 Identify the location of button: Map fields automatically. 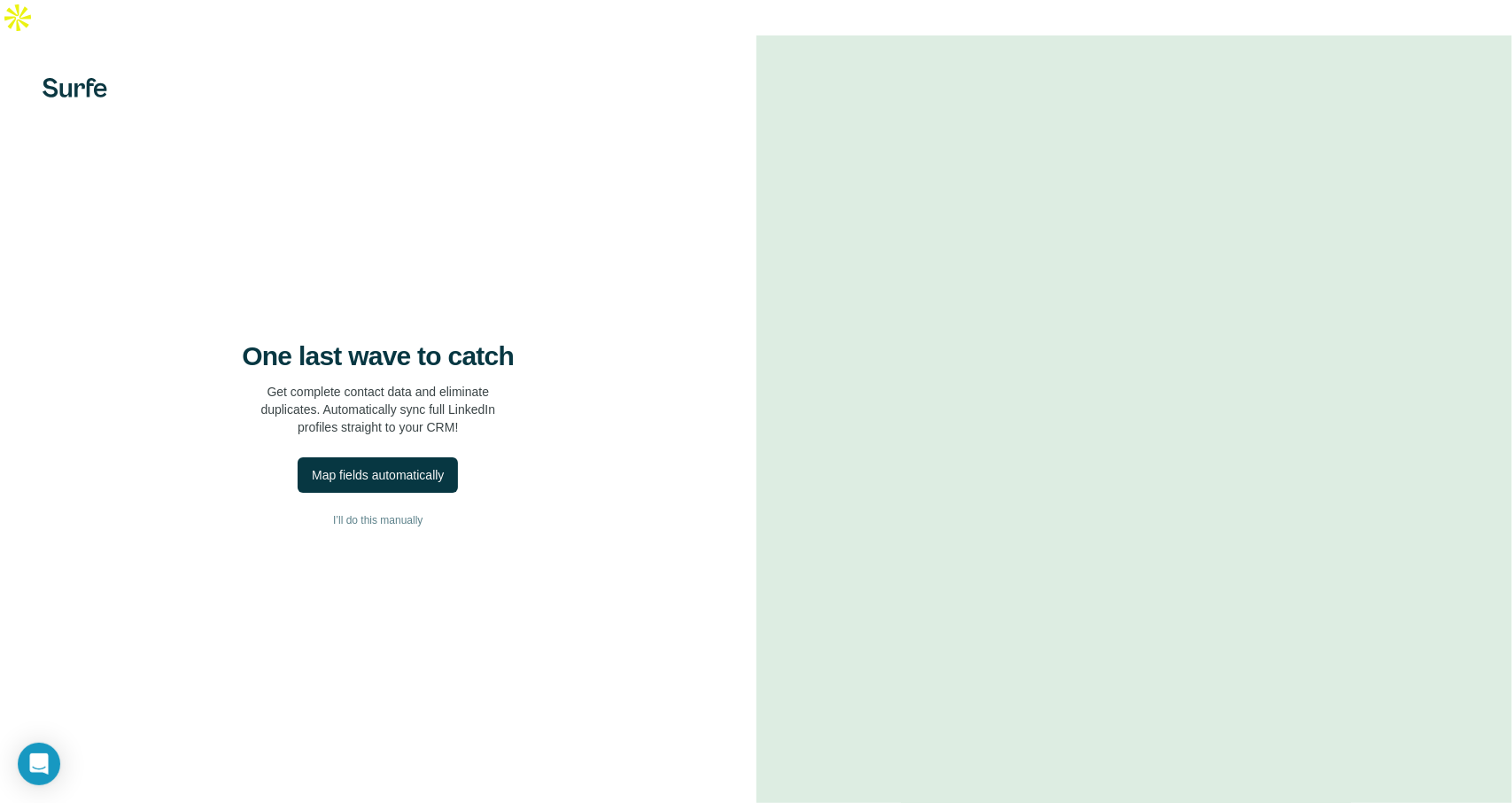
(378, 475).